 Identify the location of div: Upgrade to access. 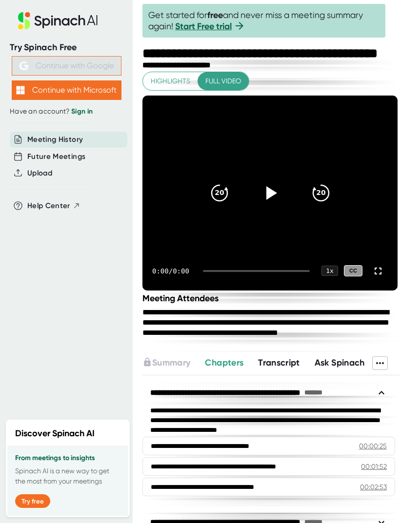
(174, 363).